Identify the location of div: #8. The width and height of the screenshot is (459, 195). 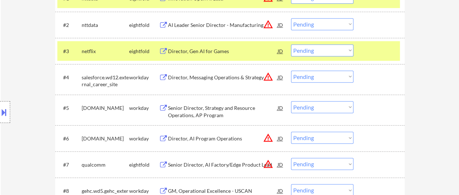
(69, 191).